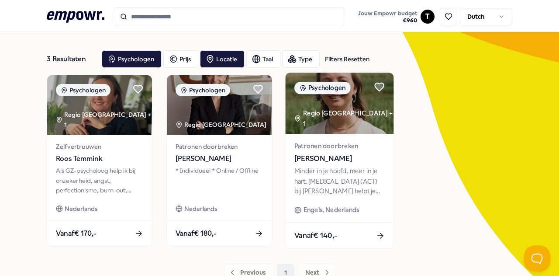 This screenshot has width=559, height=276. Describe the element at coordinates (181, 59) in the screenshot. I see `button: Prijs` at that location.